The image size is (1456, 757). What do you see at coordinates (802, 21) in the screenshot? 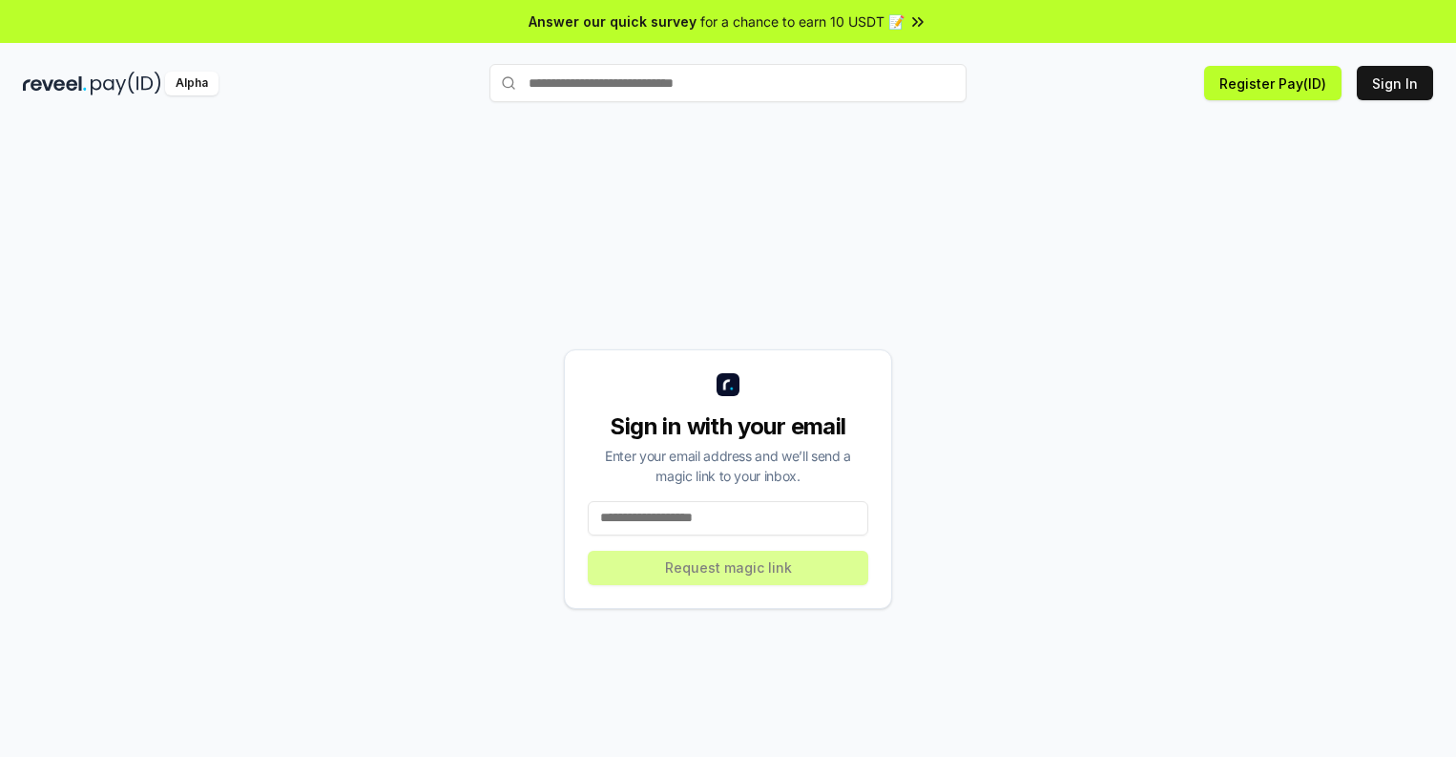
I see `span: for a chance to earn 10 USDT 📝` at bounding box center [802, 21].